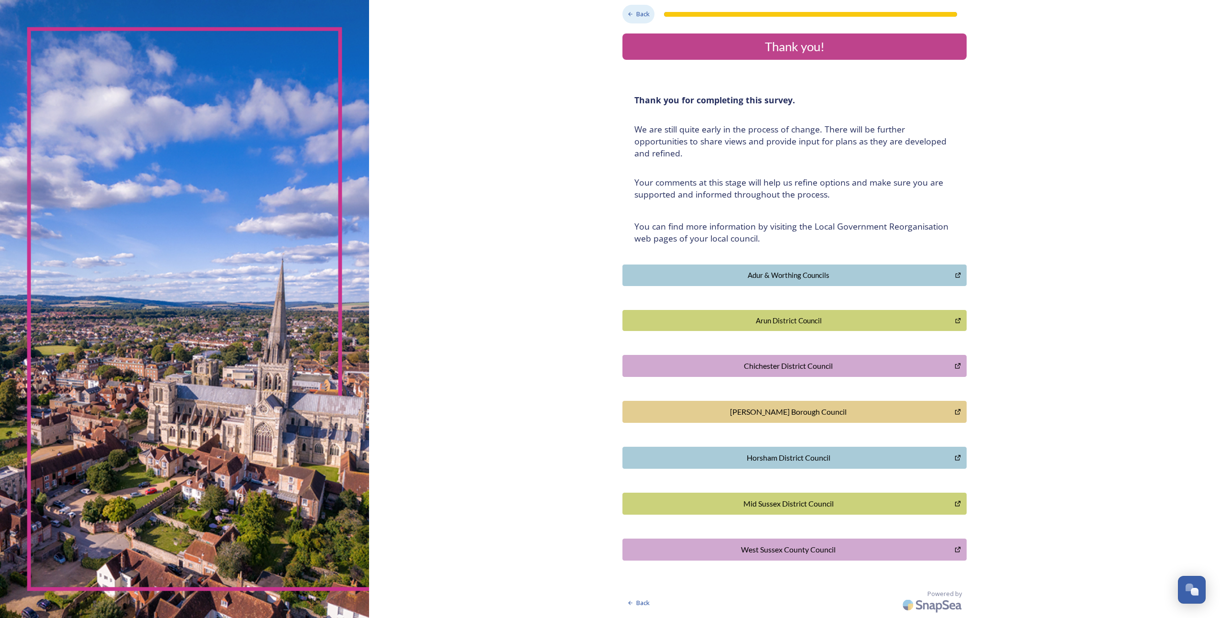 The height and width of the screenshot is (618, 1220). What do you see at coordinates (933, 604) in the screenshot?
I see `img: SnapSea Logo` at bounding box center [933, 604].